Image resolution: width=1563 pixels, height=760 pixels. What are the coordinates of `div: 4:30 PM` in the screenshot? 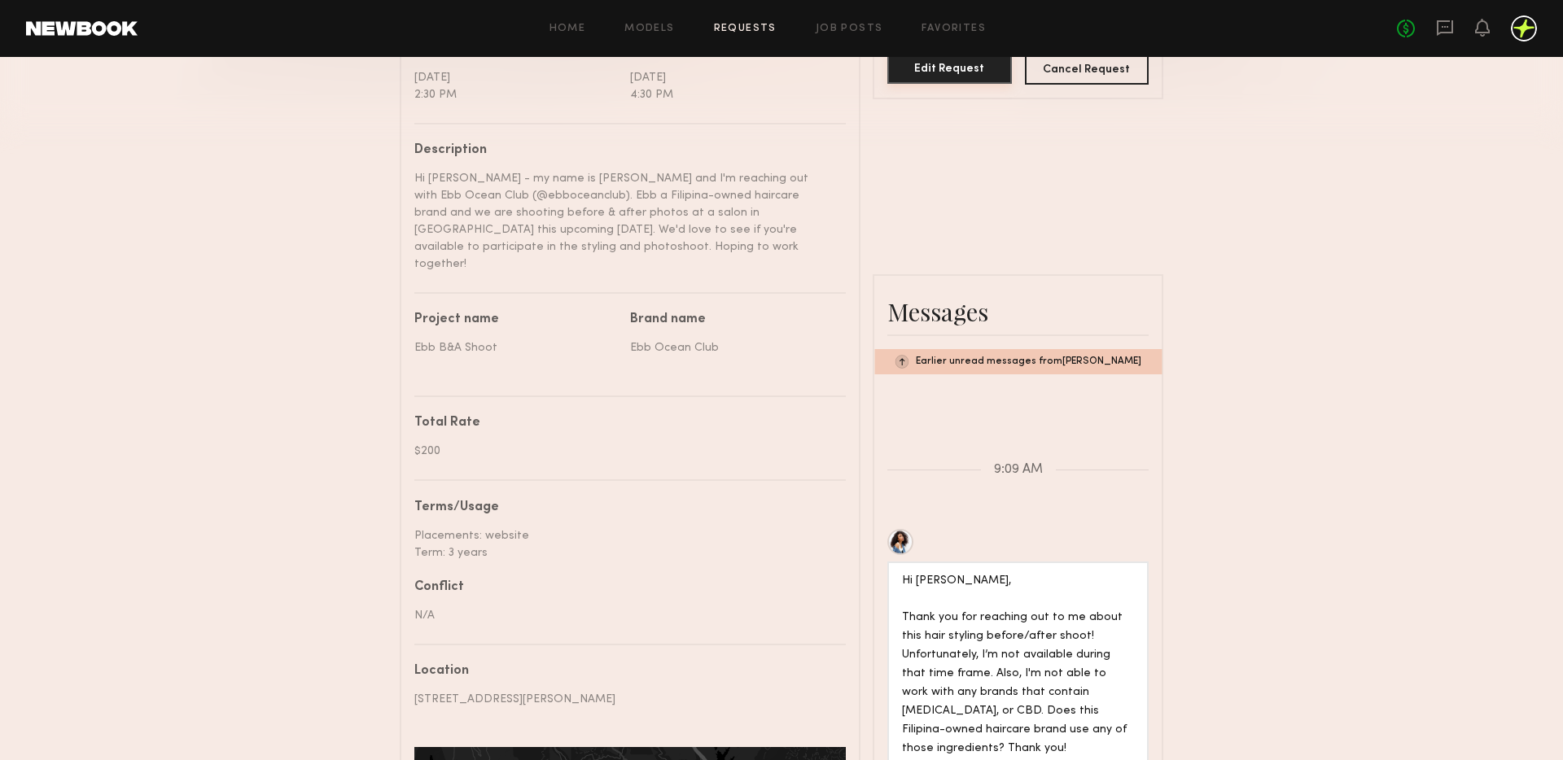 It's located at (732, 94).